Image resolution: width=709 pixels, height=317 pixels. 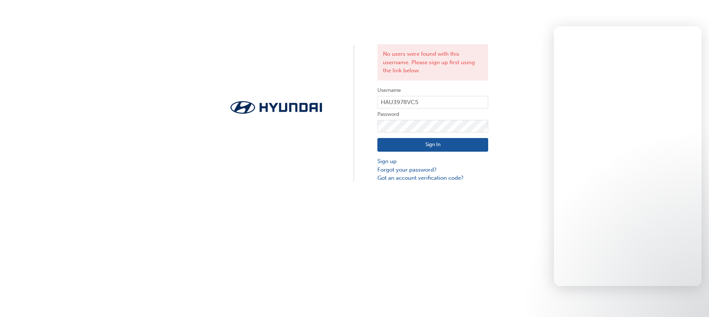 I want to click on label: Username, so click(x=433, y=90).